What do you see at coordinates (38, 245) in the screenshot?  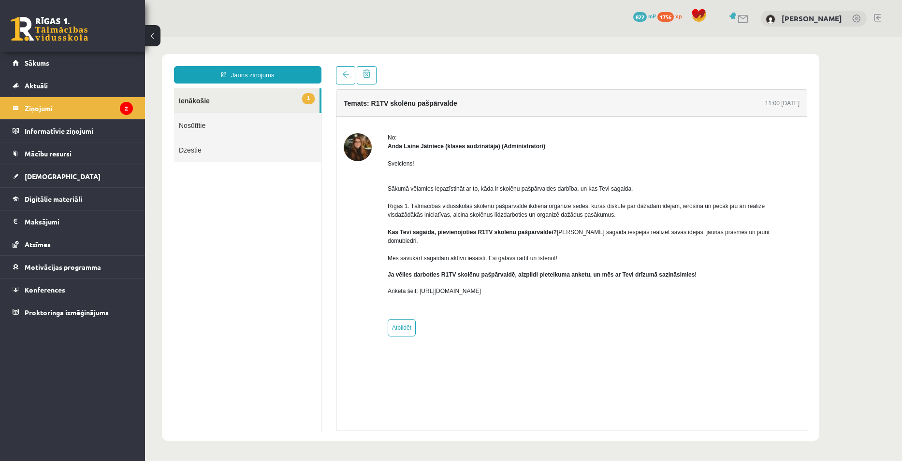 I see `span: Atzīmes` at bounding box center [38, 245].